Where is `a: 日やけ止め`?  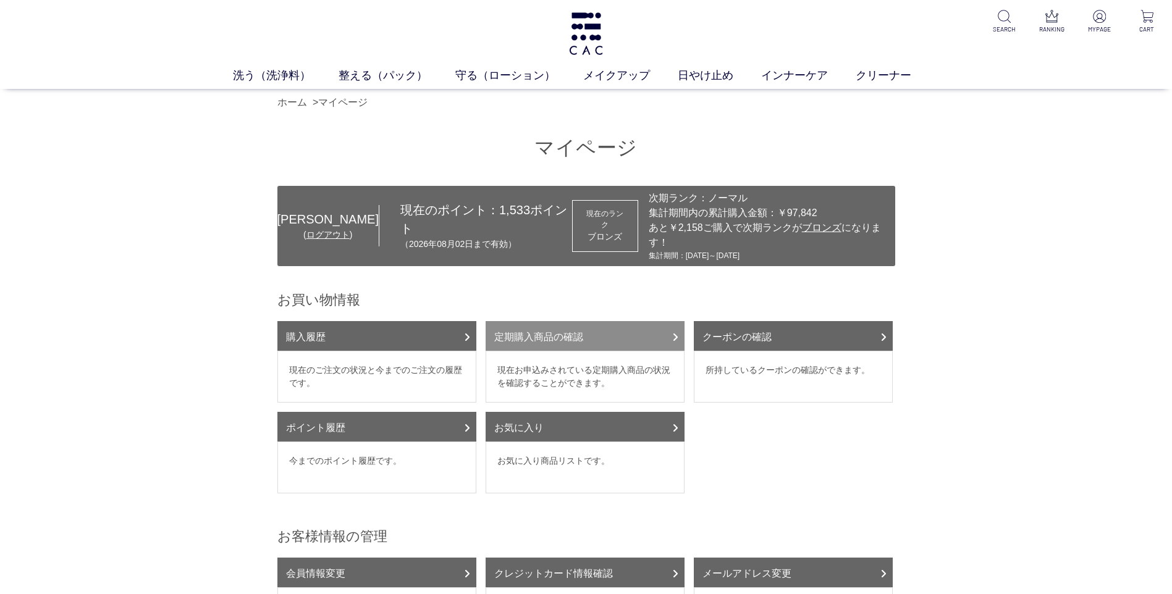 a: 日やけ止め is located at coordinates (719, 75).